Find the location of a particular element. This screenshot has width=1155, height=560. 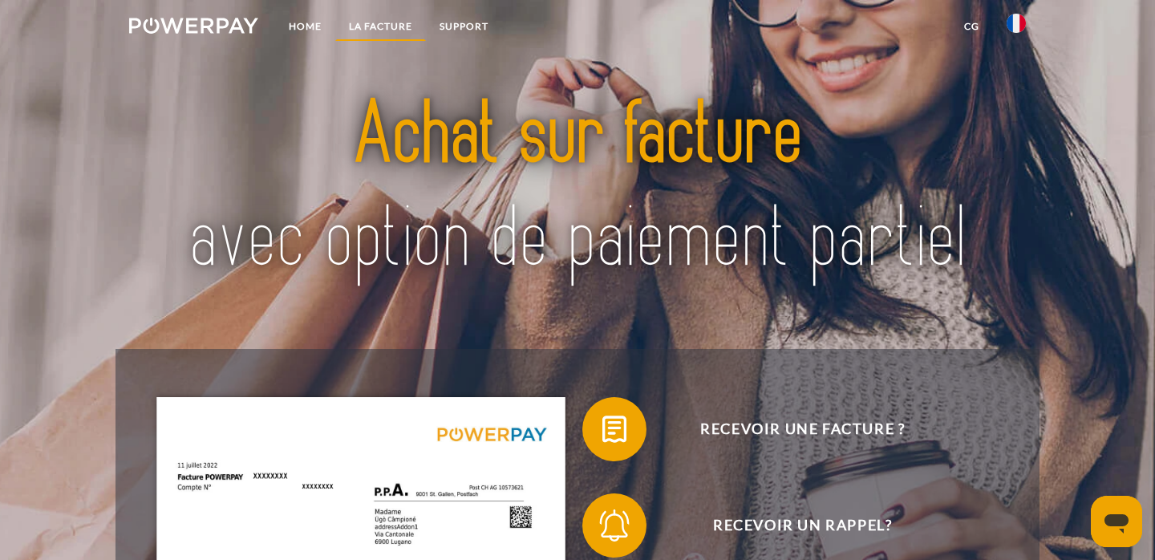

img: logo-powerpay-white.svg is located at coordinates (193, 26).